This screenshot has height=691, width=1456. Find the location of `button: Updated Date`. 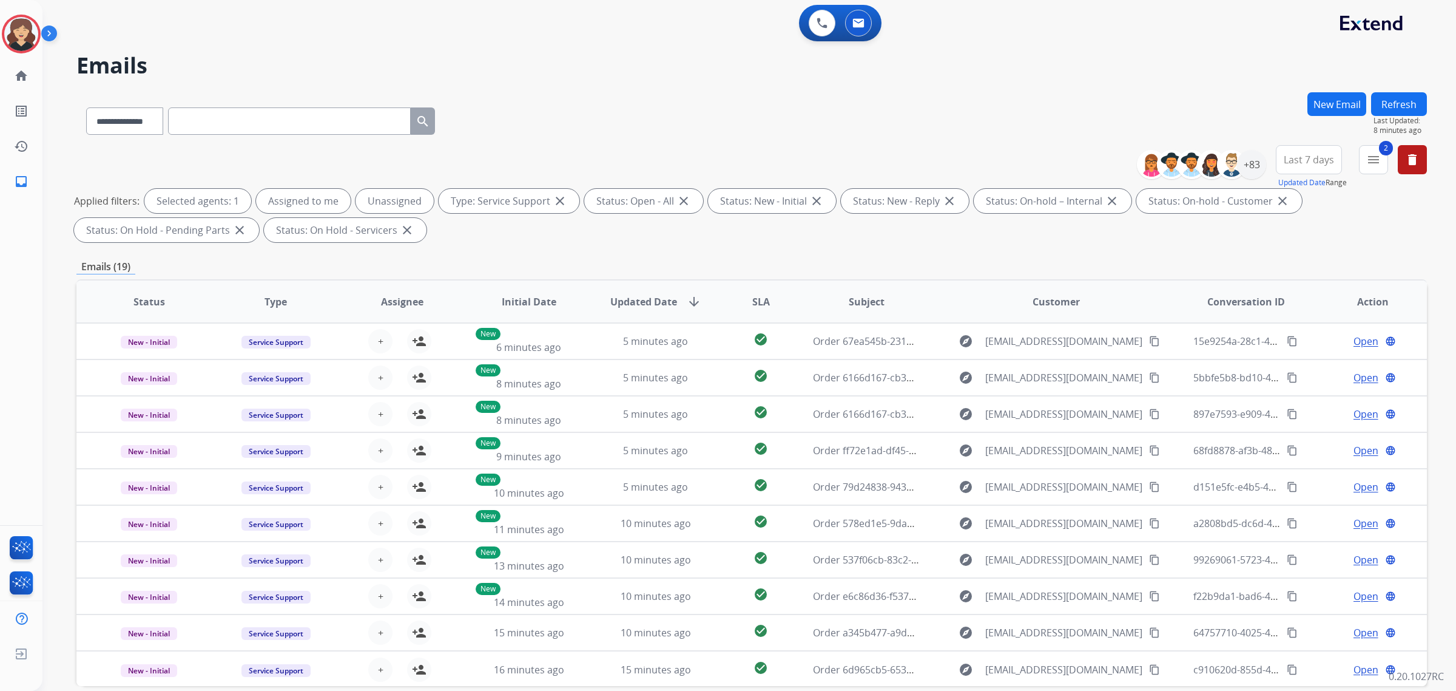

button: Updated Date is located at coordinates (1302, 183).